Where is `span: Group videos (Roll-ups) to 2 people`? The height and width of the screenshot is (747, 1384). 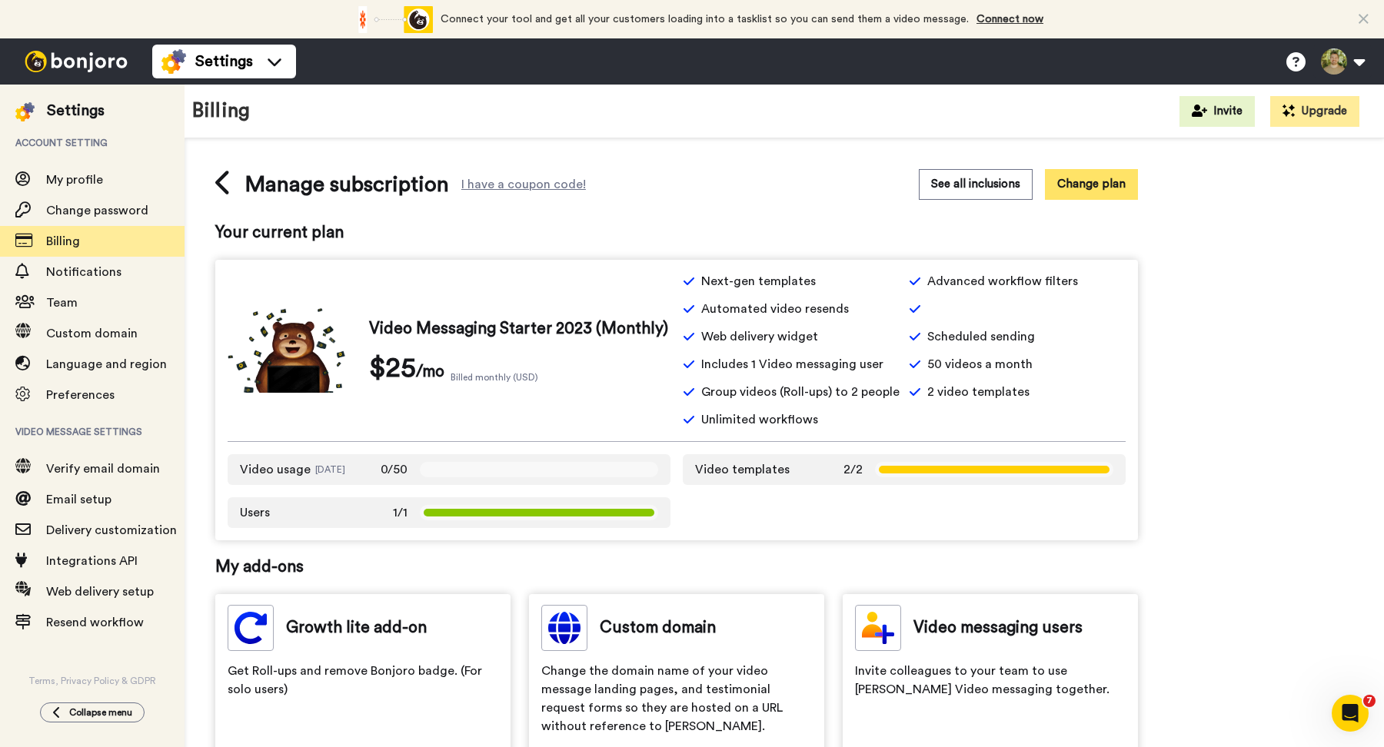 span: Group videos (Roll-ups) to 2 people is located at coordinates (800, 392).